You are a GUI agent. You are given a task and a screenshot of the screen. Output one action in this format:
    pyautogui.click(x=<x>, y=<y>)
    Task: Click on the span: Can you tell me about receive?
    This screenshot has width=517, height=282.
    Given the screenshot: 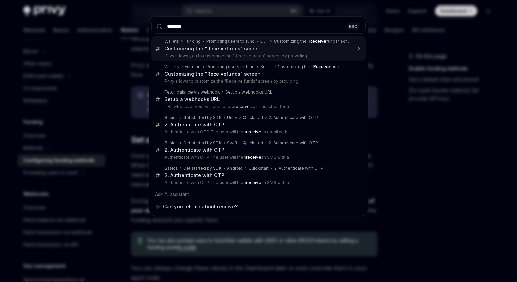 What is the action you would take?
    pyautogui.click(x=200, y=206)
    